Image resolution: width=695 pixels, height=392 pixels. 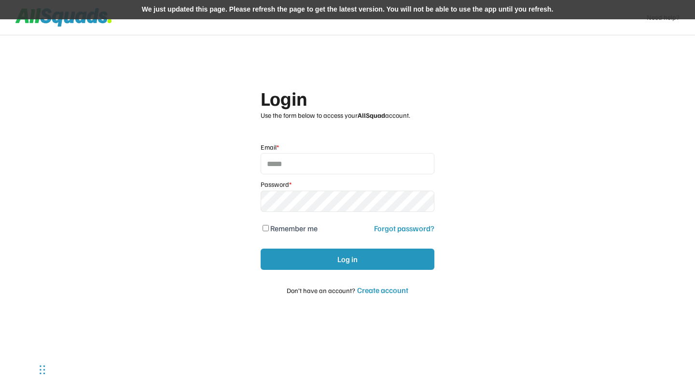 What do you see at coordinates (348, 115) in the screenshot?
I see `div: Use the form below to access your account.` at bounding box center [348, 115].